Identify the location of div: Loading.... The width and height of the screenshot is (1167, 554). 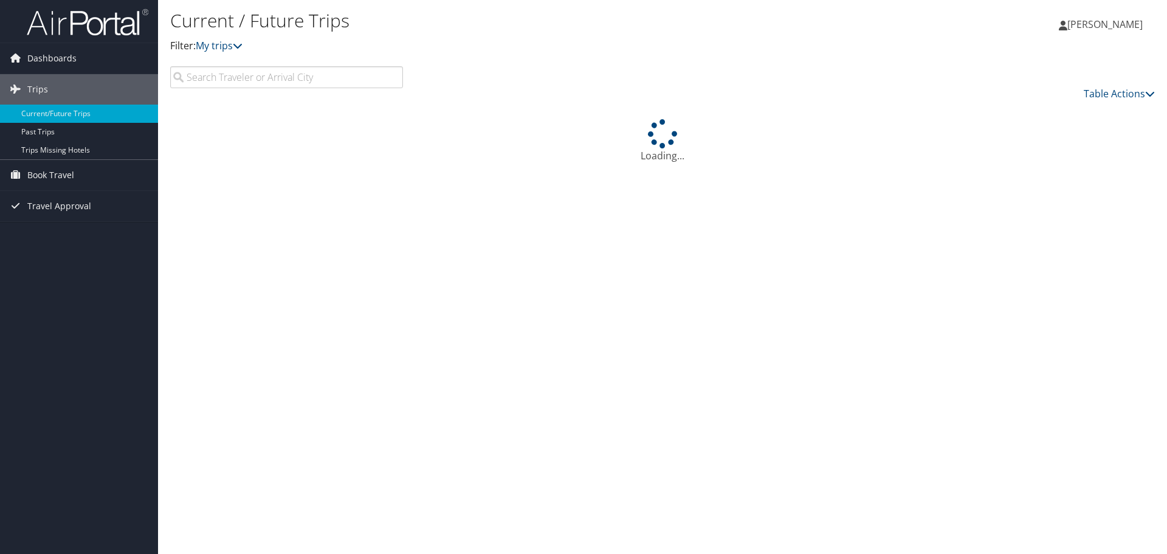
(663, 141).